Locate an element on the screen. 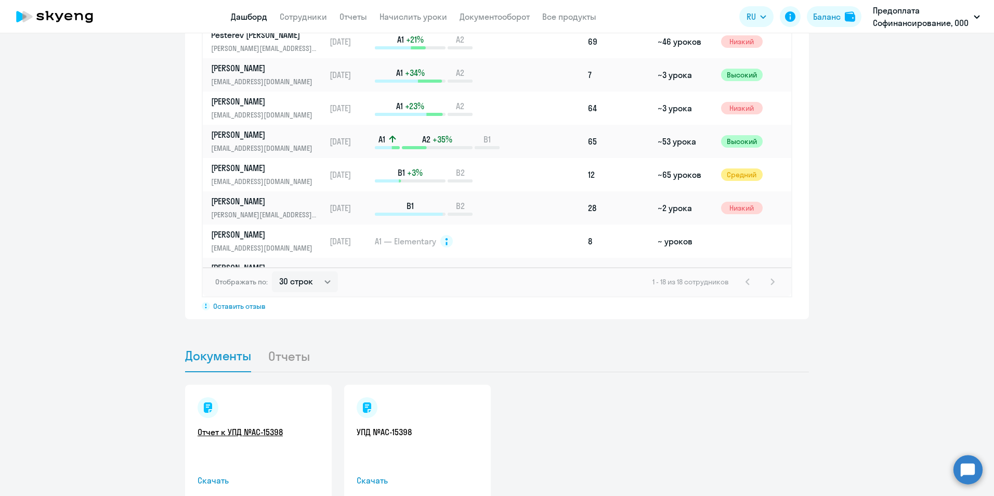 The height and width of the screenshot is (496, 994). td: ~2 урока is located at coordinates (684, 208).